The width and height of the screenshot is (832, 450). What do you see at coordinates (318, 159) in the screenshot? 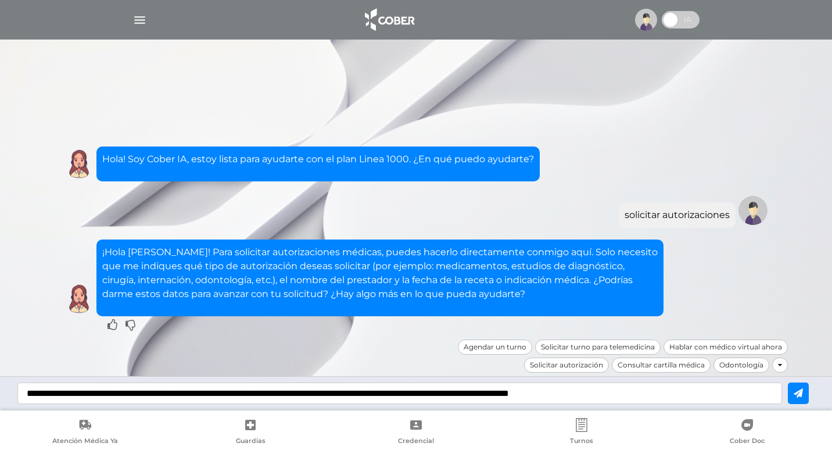
I see `p: Hola! Soy Cober IA, estoy lista para ayudarte con el plan Linea 1000. ¿En qué puedo ayudarte?` at bounding box center [318, 159].